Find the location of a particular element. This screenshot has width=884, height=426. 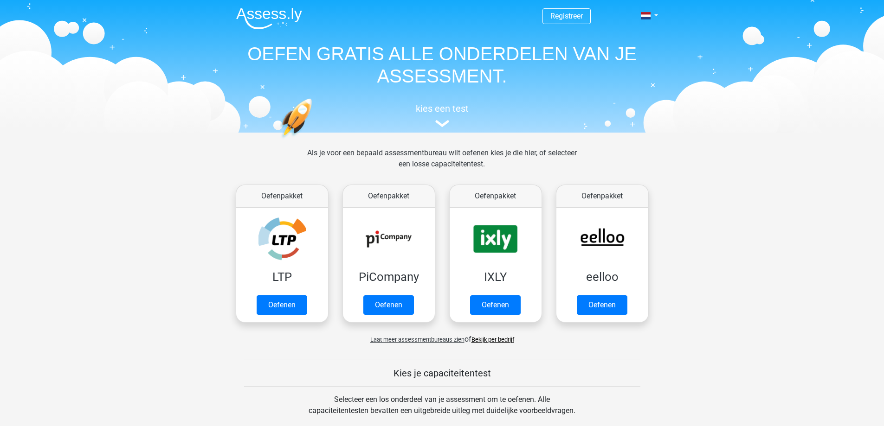

a: kies een test is located at coordinates (442, 115).